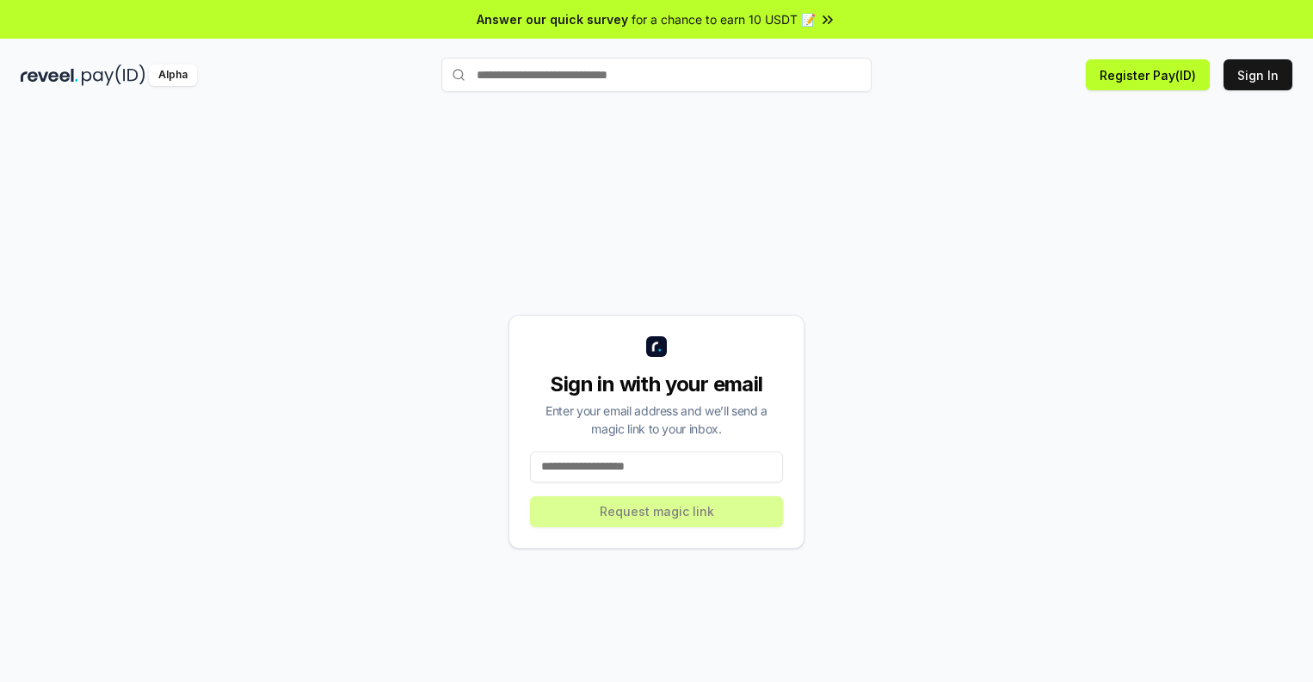 Image resolution: width=1313 pixels, height=682 pixels. Describe the element at coordinates (724, 19) in the screenshot. I see `span: for a chance to earn 10 USDT 📝` at that location.